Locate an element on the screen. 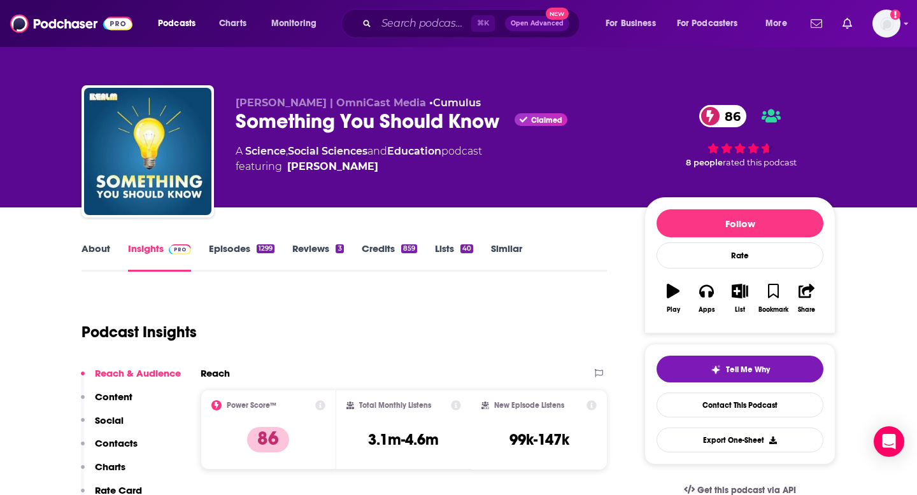 Image resolution: width=917 pixels, height=495 pixels. span: Charts is located at coordinates (232, 24).